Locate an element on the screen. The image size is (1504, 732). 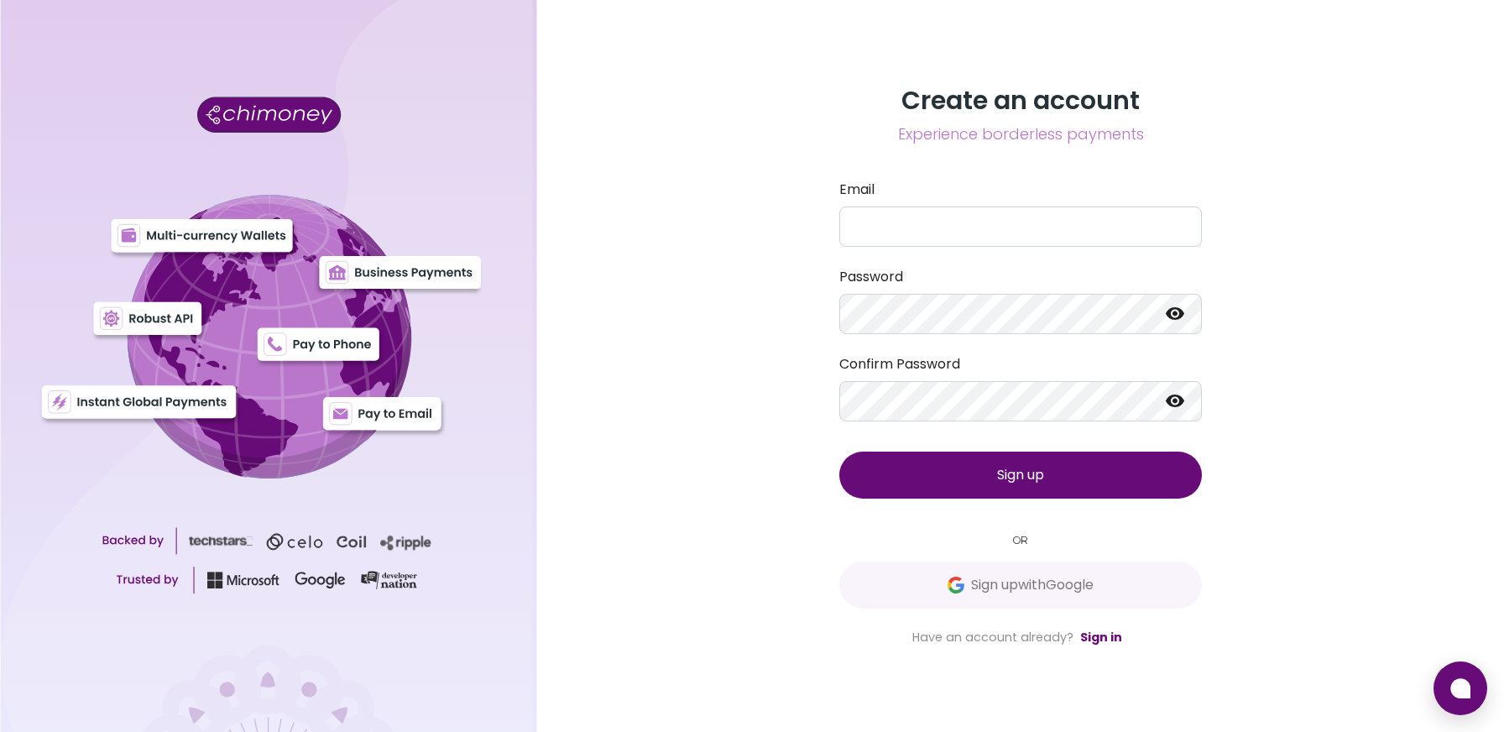
h3: Create an account is located at coordinates (1021, 101).